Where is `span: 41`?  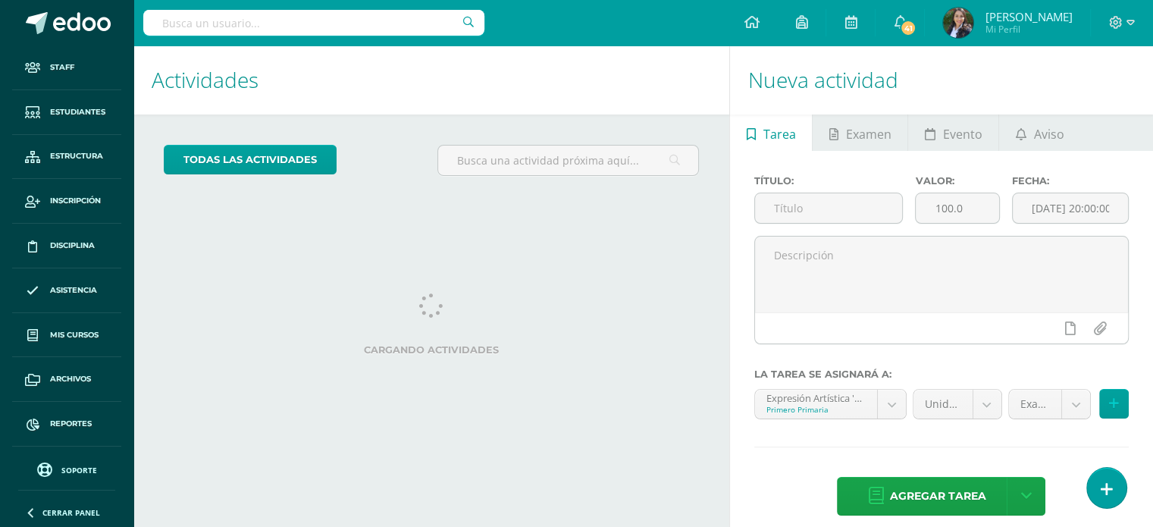
span: 41 is located at coordinates (908, 28).